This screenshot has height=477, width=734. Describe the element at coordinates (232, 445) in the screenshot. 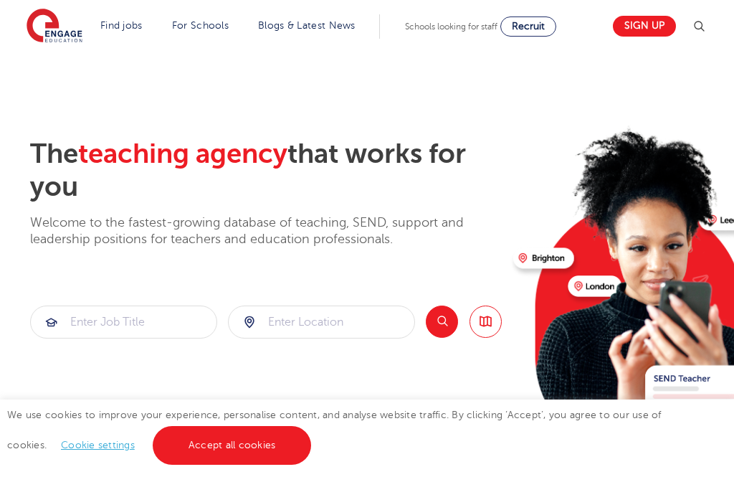

I see `a: Accept all cookies` at that location.